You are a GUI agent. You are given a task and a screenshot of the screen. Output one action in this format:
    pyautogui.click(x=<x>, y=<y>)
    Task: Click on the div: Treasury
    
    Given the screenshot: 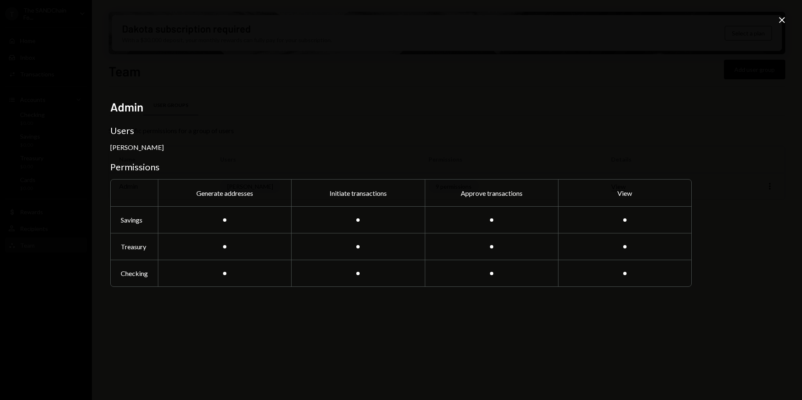 What is the action you would take?
    pyautogui.click(x=134, y=246)
    